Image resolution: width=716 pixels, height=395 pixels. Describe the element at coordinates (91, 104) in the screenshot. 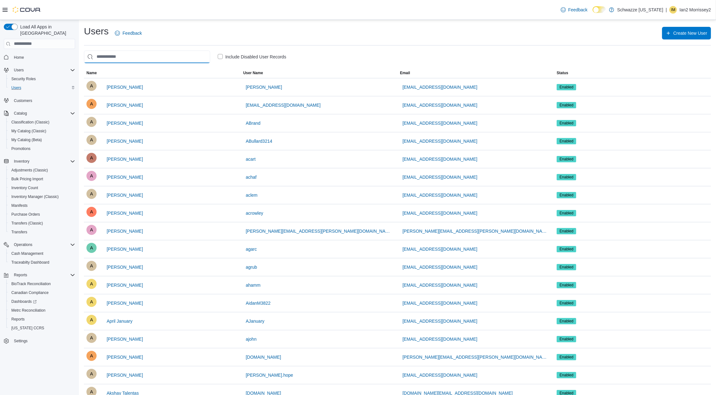

I see `div: Abigale` at that location.